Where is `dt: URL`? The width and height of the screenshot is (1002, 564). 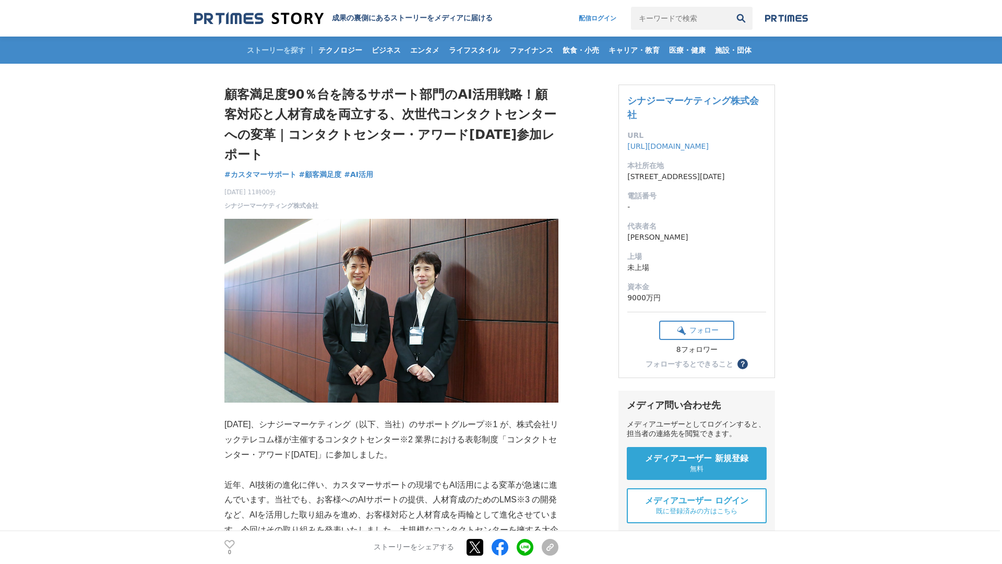
dt: URL is located at coordinates (697, 135).